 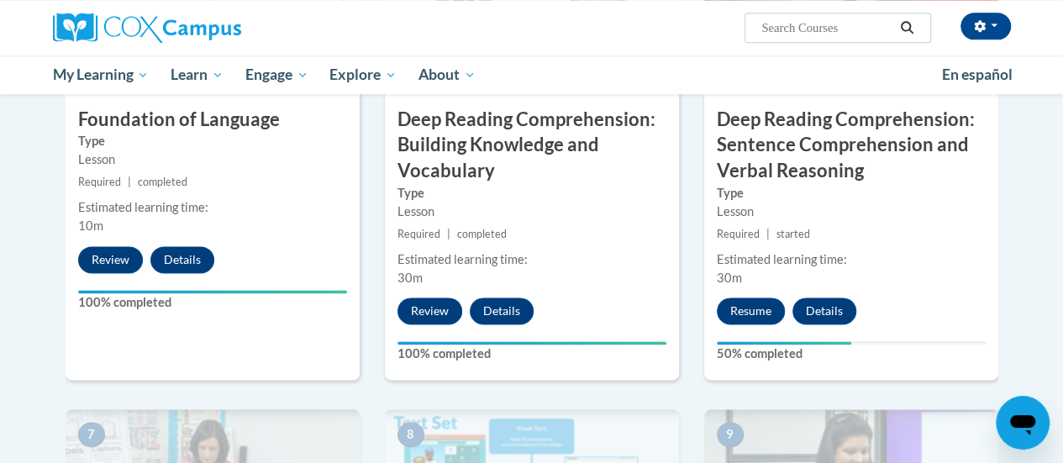 What do you see at coordinates (447, 75) in the screenshot?
I see `a: About` at bounding box center [447, 75].